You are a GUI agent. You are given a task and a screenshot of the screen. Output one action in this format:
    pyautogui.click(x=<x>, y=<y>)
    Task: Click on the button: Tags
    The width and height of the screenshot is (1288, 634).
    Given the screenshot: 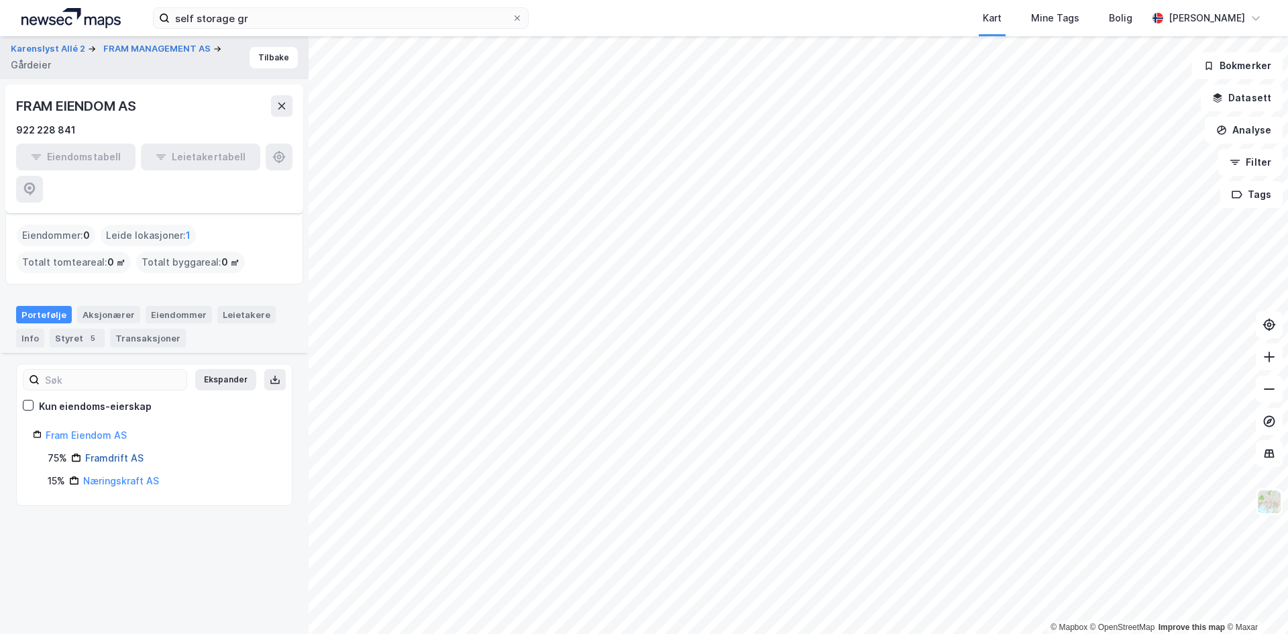 What is the action you would take?
    pyautogui.click(x=1252, y=195)
    